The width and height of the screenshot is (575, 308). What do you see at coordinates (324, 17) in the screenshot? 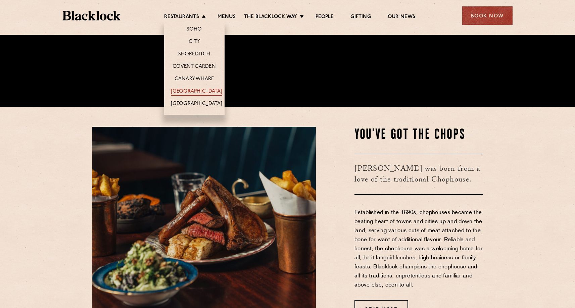
I see `a: People` at bounding box center [324, 17].